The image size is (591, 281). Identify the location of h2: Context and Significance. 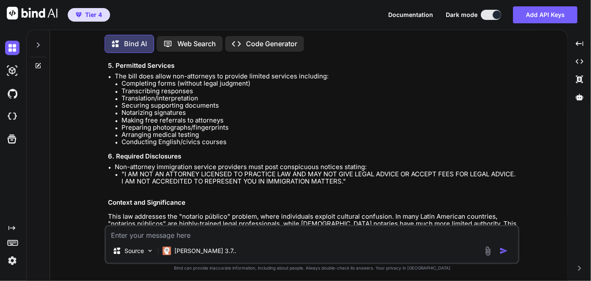
(313, 202).